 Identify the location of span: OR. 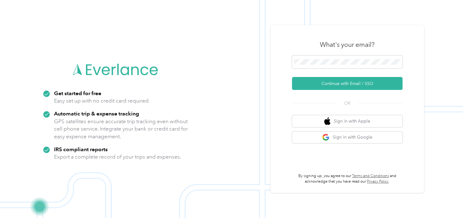
(348, 103).